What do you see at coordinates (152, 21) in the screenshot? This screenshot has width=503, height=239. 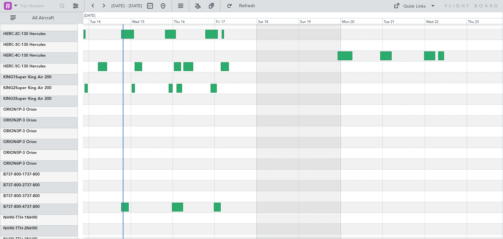 I see `div: Wed 15` at bounding box center [152, 21].